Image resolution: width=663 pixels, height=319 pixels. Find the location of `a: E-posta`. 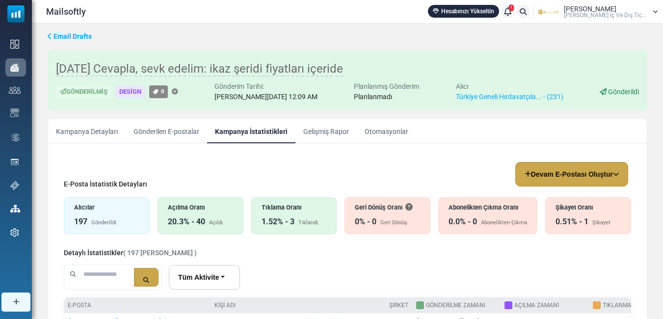

a: E-posta is located at coordinates (80, 305).